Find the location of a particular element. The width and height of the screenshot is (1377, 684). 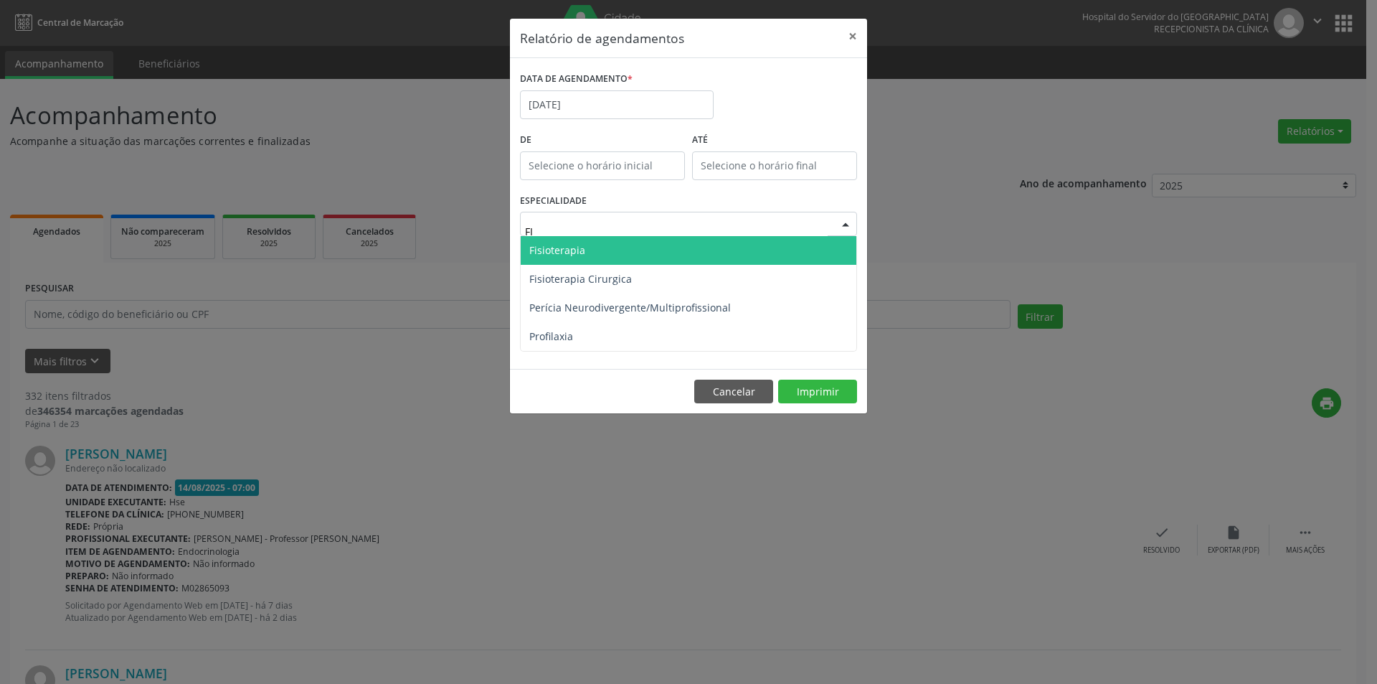

label: ESPECIALIDADE is located at coordinates (553, 201).